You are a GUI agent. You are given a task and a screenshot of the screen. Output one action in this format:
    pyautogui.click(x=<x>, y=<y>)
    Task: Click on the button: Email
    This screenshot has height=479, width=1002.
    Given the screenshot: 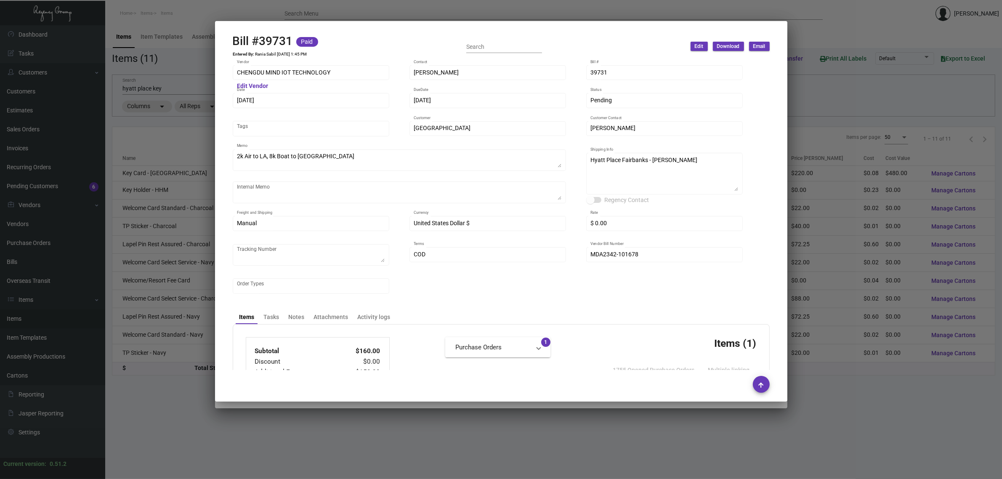 What is the action you would take?
    pyautogui.click(x=759, y=46)
    